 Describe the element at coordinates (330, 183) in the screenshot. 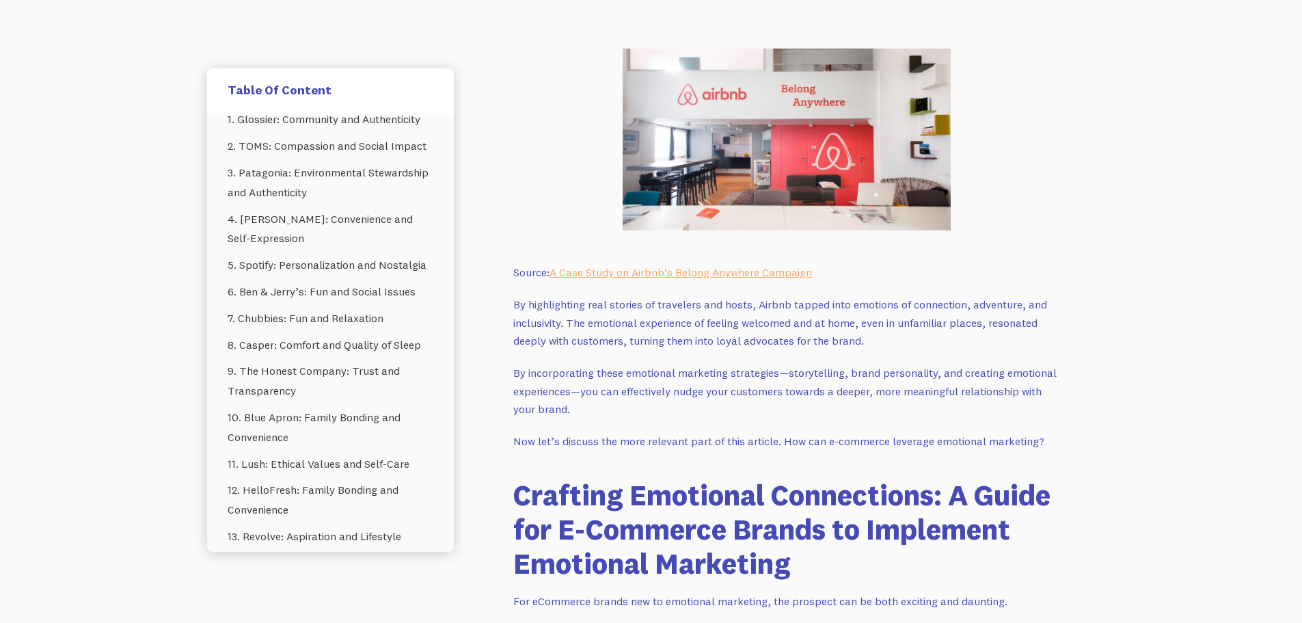

I see `a: 3. Patagonia: Environmental Stewardship and Authenticity` at that location.